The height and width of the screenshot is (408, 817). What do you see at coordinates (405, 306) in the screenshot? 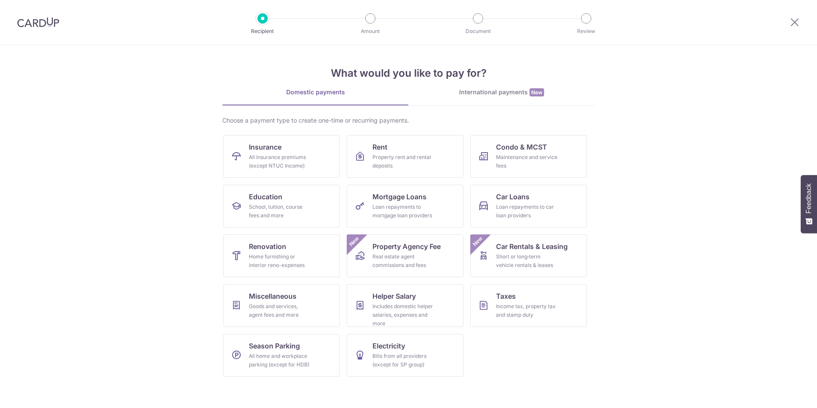
I see `a: Helper SalaryIncludes domestic helper salaries, expenses and more` at bounding box center [405, 306].